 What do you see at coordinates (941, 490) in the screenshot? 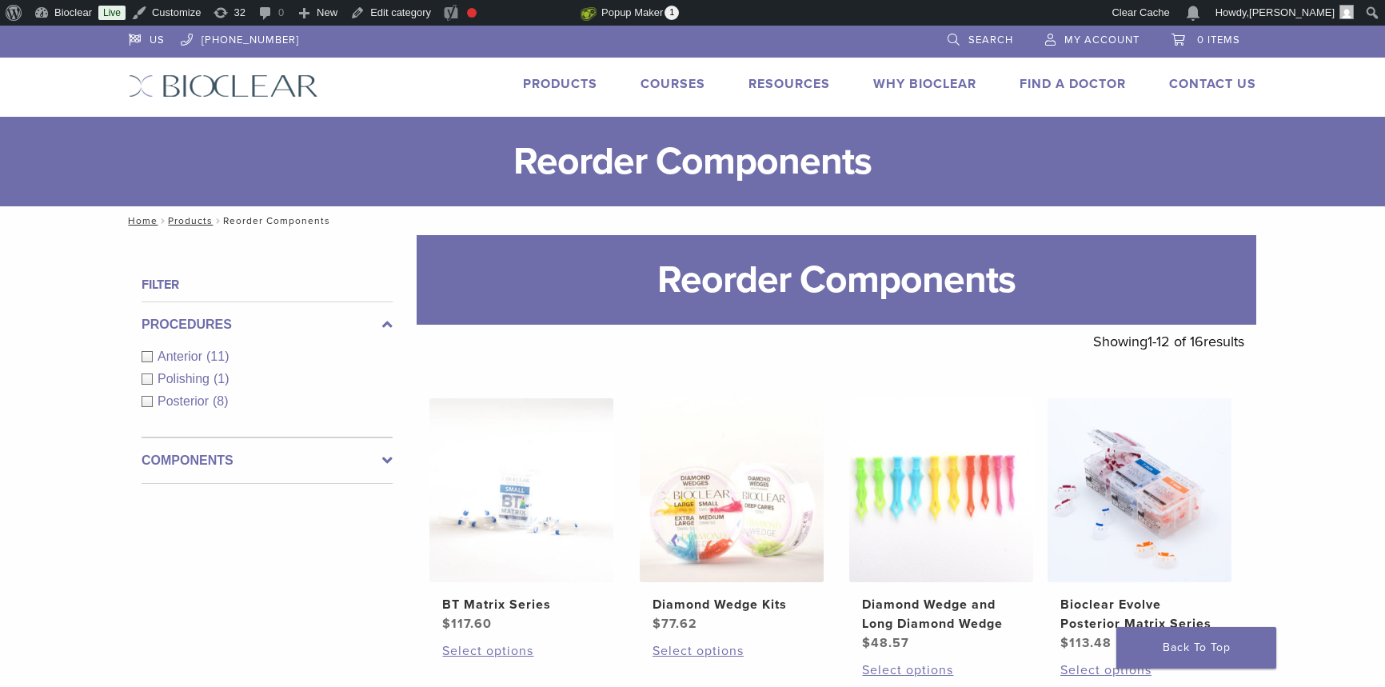
I see `img: Diamond Wedge and Long Diamond Wedge` at bounding box center [941, 490].